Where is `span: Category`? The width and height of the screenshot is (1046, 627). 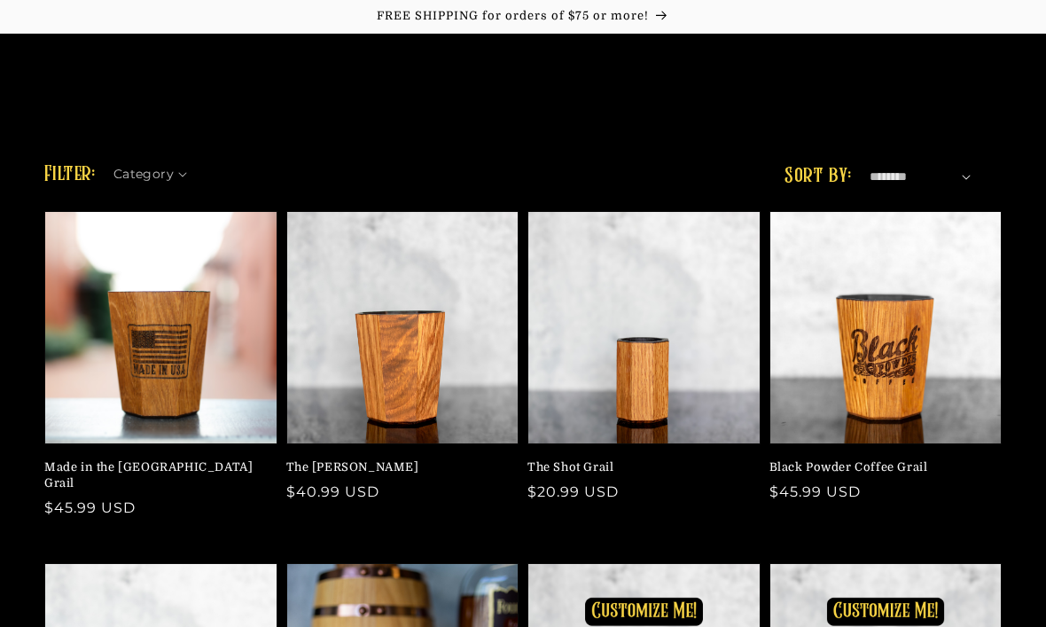
span: Category is located at coordinates (144, 174).